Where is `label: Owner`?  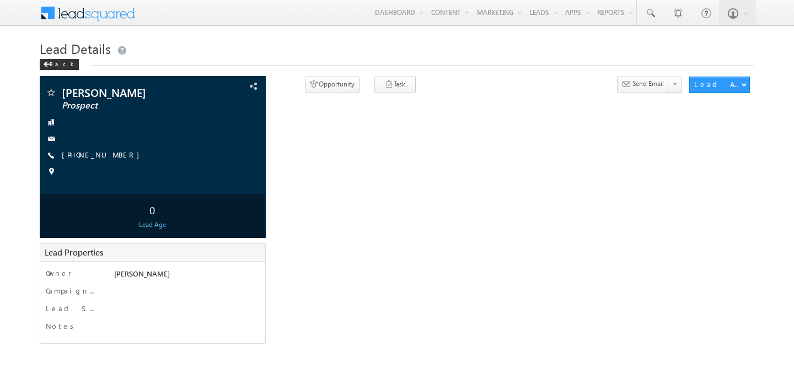 label: Owner is located at coordinates (58, 273).